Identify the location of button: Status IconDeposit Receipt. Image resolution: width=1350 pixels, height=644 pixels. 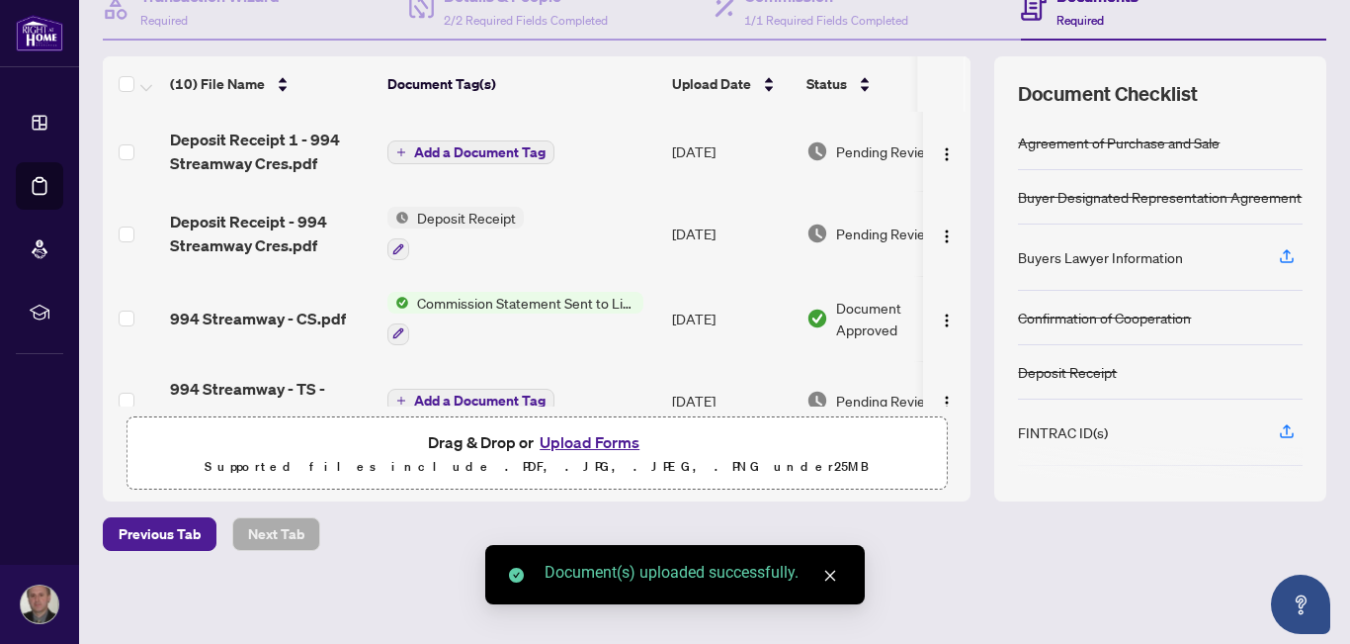
(456, 233).